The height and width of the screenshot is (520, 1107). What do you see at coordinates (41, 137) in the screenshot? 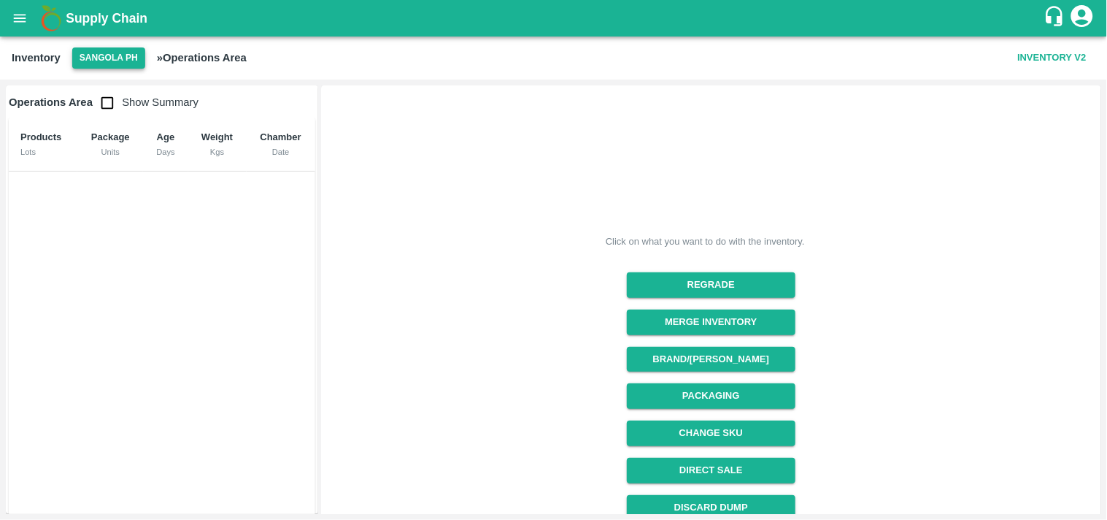
I see `b: Products` at bounding box center [41, 137].